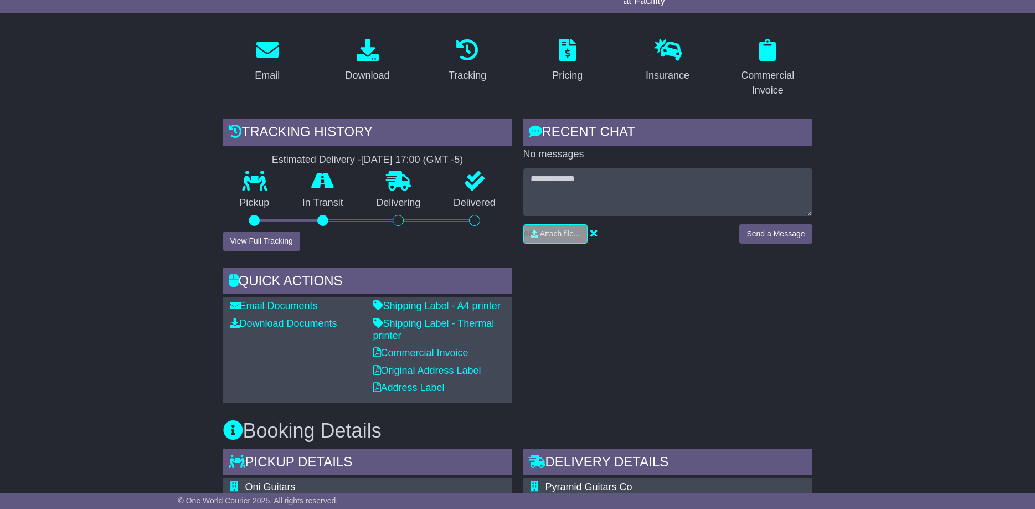  What do you see at coordinates (261, 241) in the screenshot?
I see `button: View Full Tracking` at bounding box center [261, 241].